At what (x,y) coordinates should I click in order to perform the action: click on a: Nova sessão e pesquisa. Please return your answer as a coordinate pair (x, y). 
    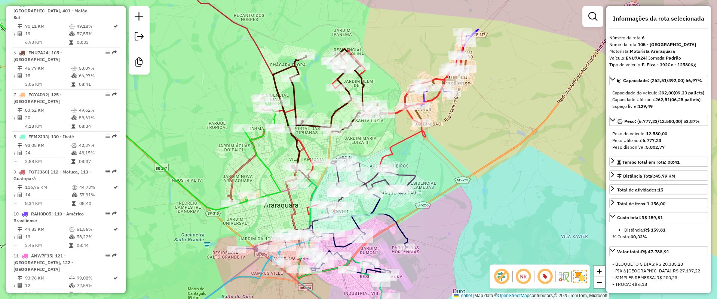
    Looking at the image, I should click on (139, 17).